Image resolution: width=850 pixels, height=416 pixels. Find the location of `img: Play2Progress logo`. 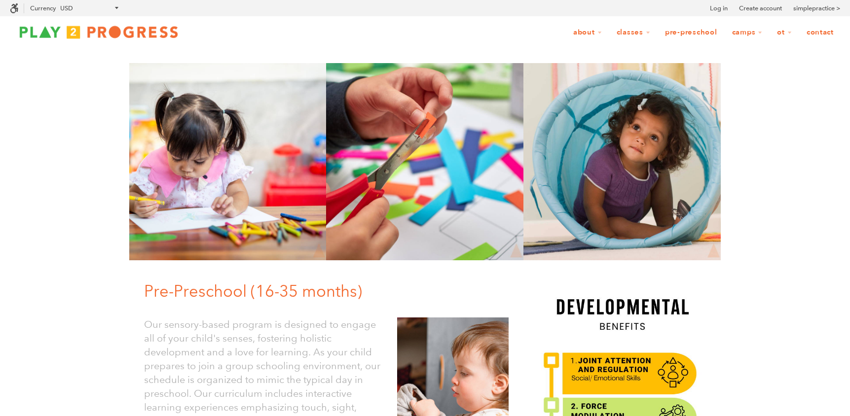

img: Play2Progress logo is located at coordinates (99, 32).